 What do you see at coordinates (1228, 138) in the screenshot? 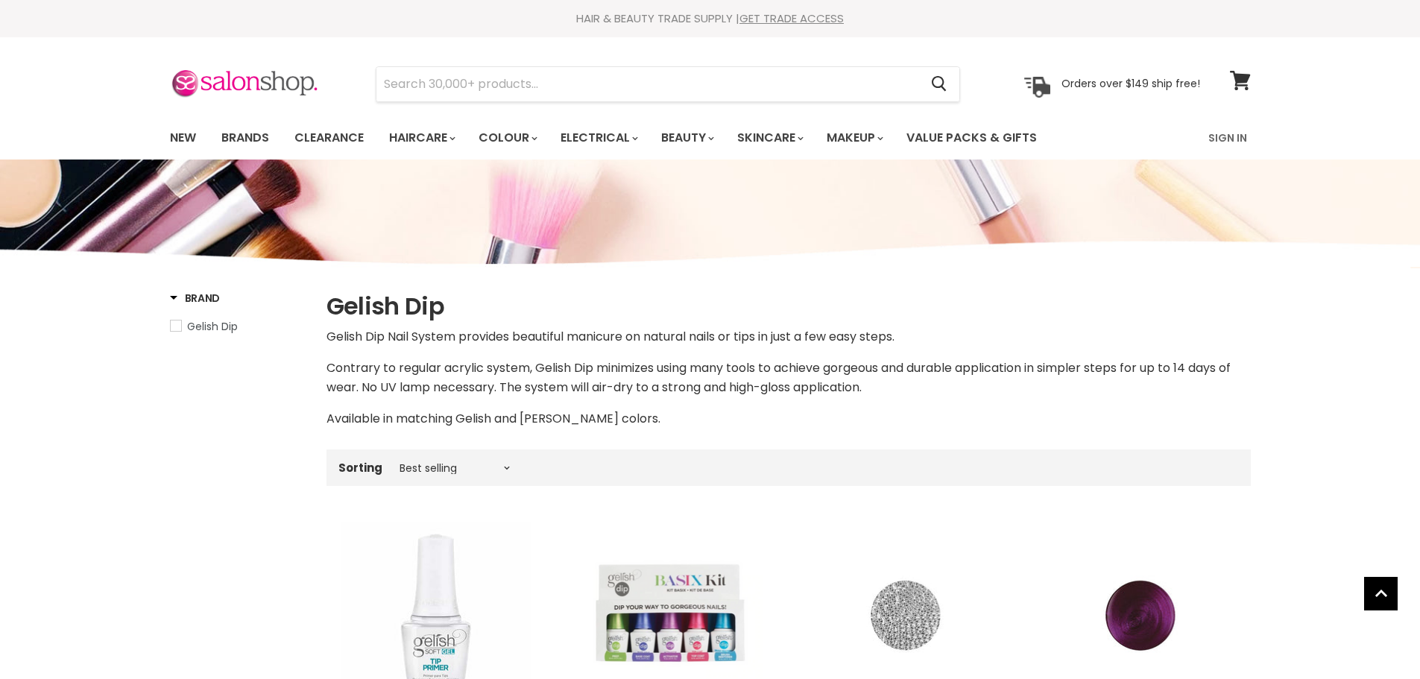
I see `a: Sign In` at bounding box center [1228, 138].